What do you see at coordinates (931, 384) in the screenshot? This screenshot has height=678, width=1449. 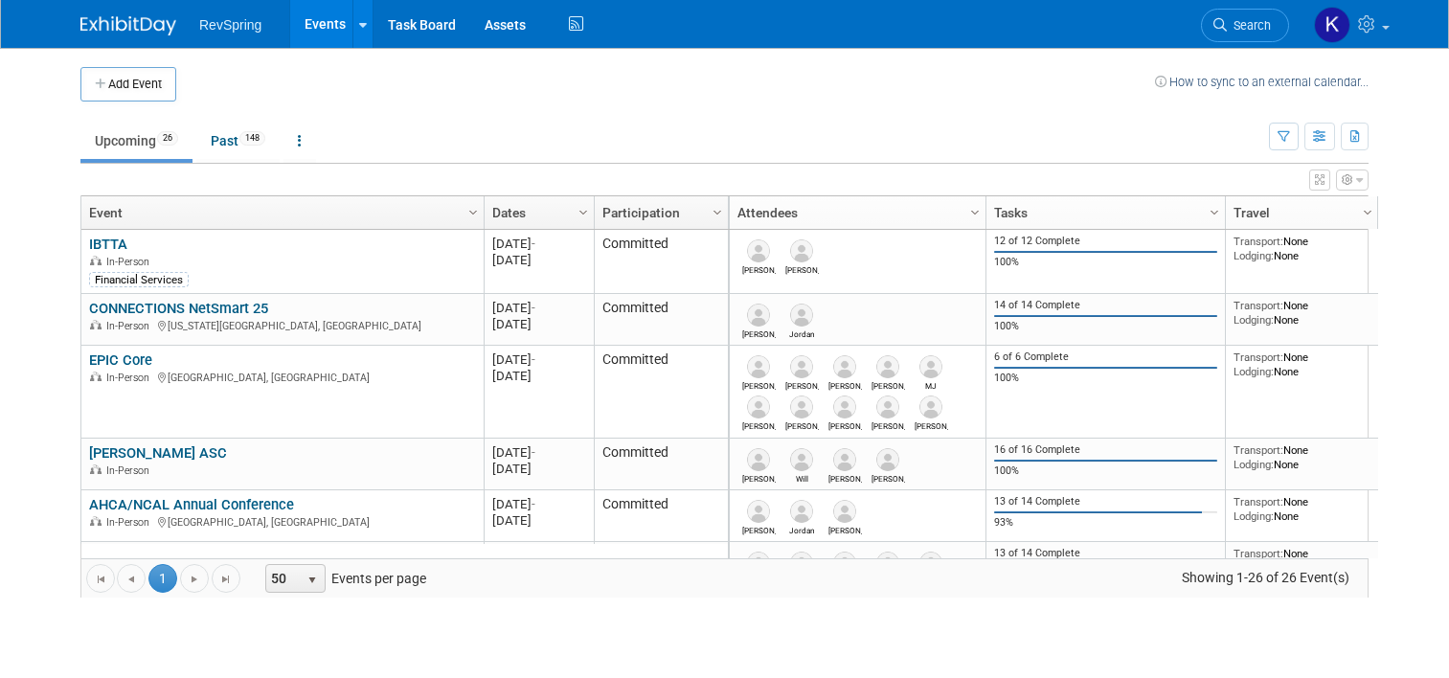 I see `div: MJ Valeri` at bounding box center [931, 384].